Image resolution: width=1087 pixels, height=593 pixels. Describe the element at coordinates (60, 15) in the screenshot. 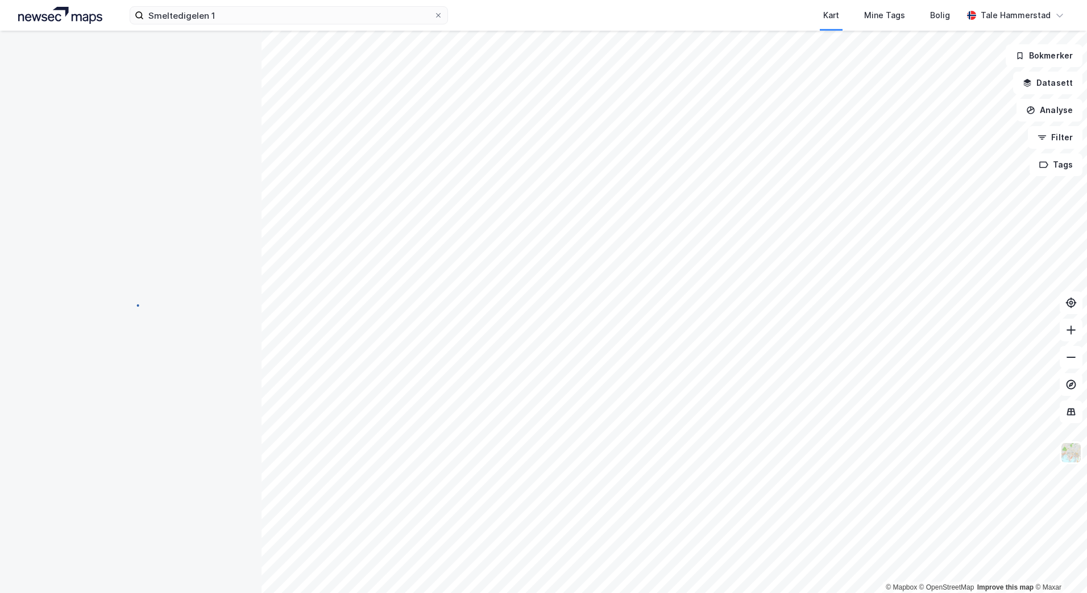

I see `img: logo.a4113a55bc3d86da70a041830d287a7e.svg` at that location.